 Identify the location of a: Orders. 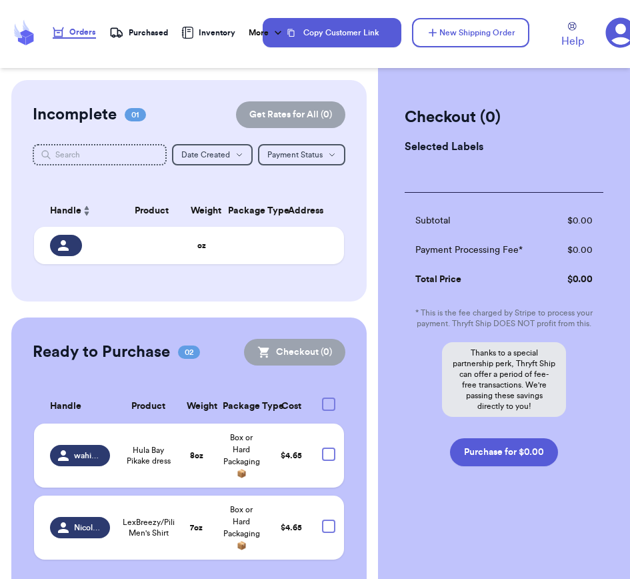
(74, 33).